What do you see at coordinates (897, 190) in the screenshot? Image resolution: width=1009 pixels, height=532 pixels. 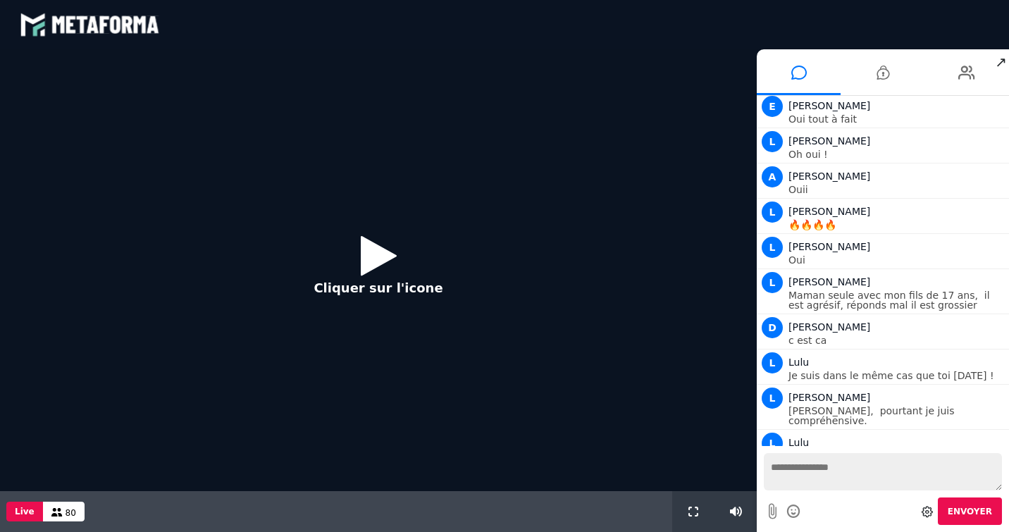 I see `p: Ouii` at bounding box center [897, 190].